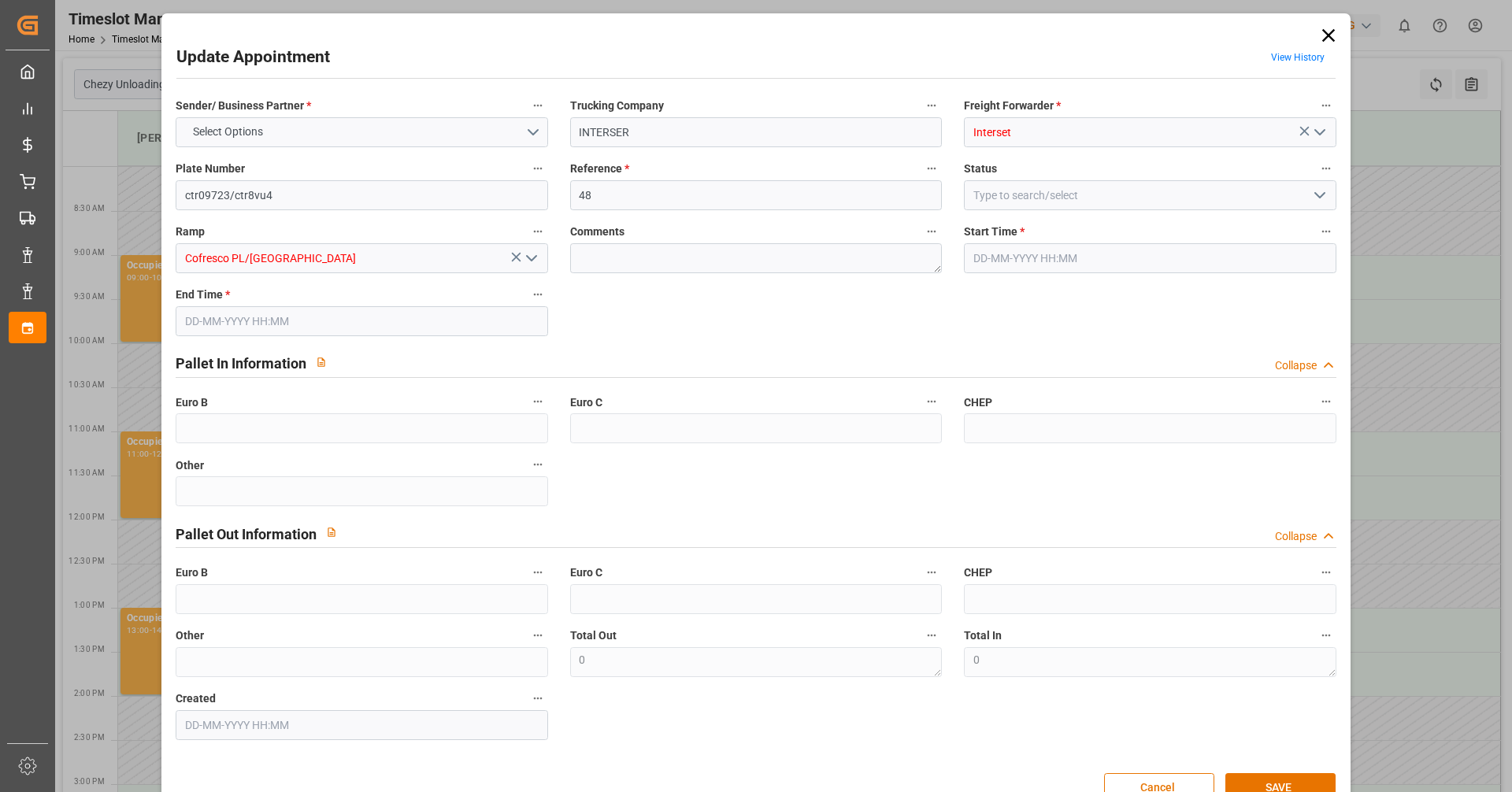 This screenshot has height=792, width=1512. I want to click on span: Status, so click(980, 169).